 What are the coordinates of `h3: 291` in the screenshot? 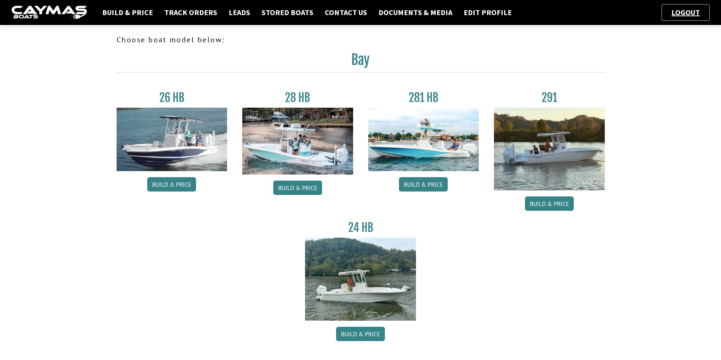 It's located at (549, 98).